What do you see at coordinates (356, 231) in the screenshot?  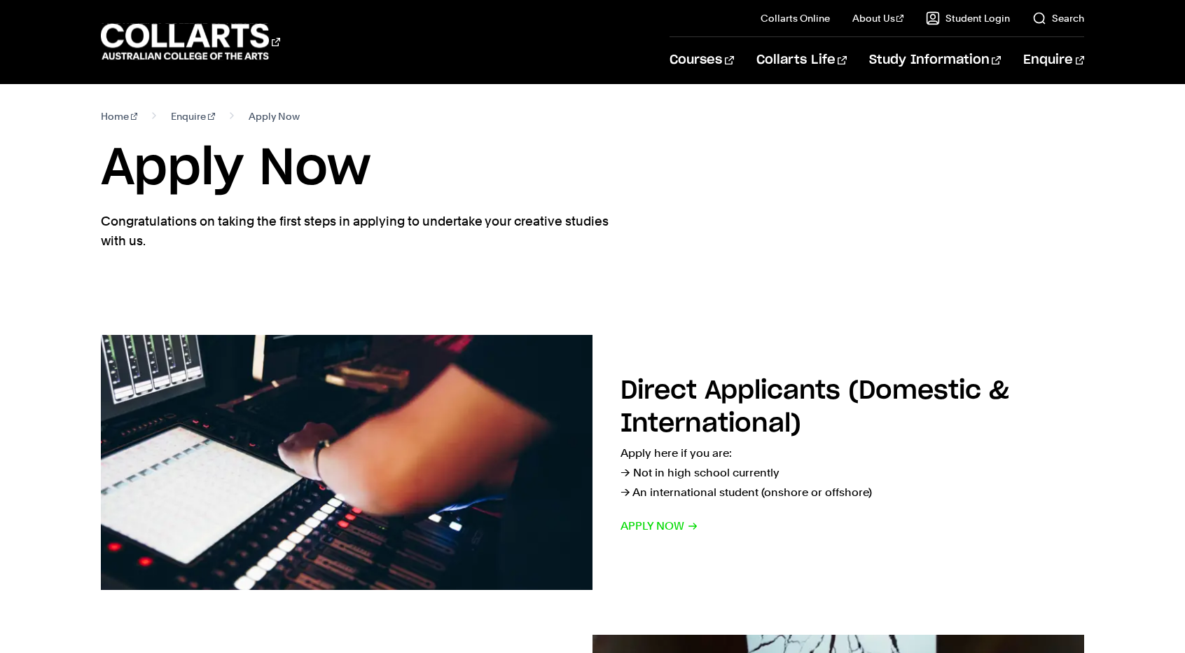 I see `p: Congratulations on taking the first steps in applying to undertake your creative studies with us.` at bounding box center [356, 231].